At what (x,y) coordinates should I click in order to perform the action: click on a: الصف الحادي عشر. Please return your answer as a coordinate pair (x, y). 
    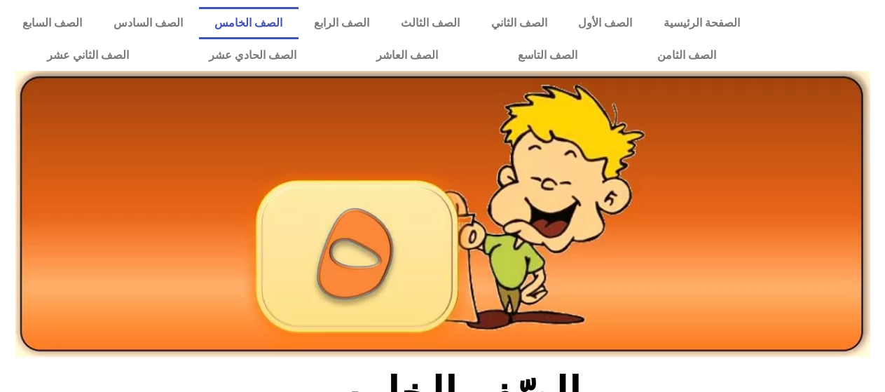
    Looking at the image, I should click on (252, 55).